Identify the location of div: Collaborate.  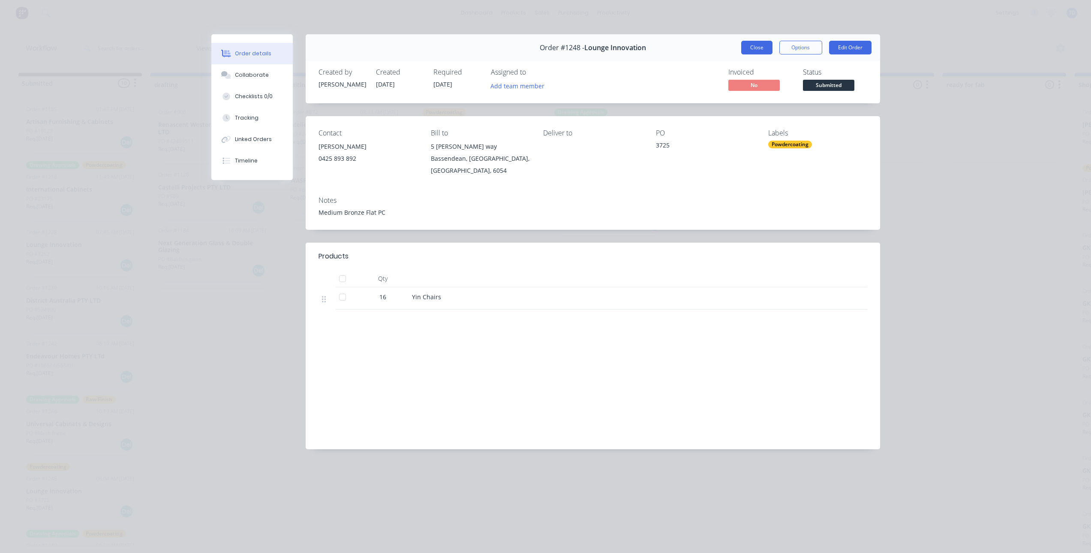
(252, 75).